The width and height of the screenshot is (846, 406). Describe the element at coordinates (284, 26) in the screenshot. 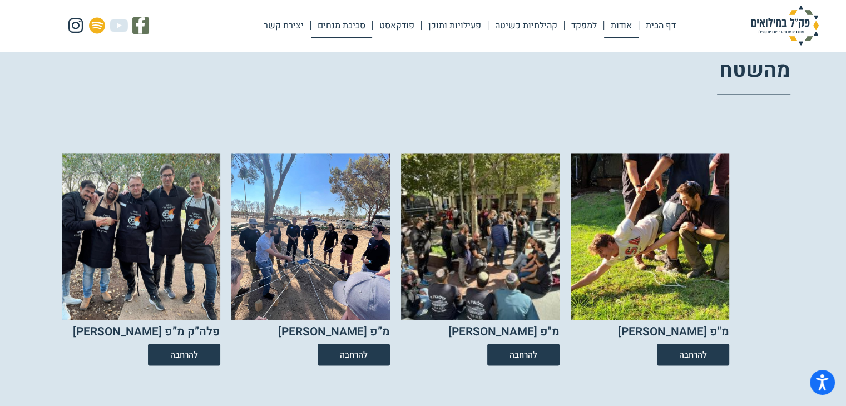

I see `a: יצירת קשר` at that location.